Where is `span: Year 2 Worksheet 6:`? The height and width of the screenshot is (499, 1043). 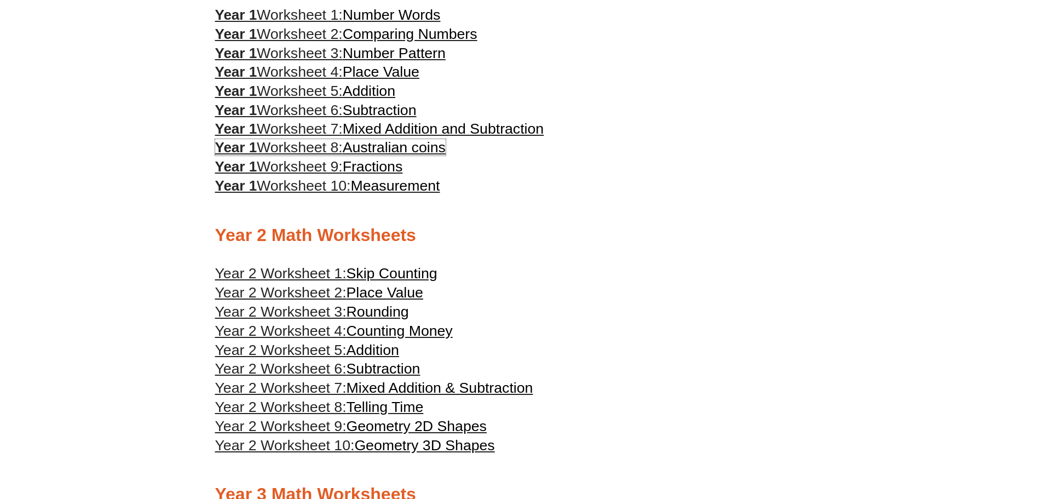 span: Year 2 Worksheet 6: is located at coordinates (281, 369).